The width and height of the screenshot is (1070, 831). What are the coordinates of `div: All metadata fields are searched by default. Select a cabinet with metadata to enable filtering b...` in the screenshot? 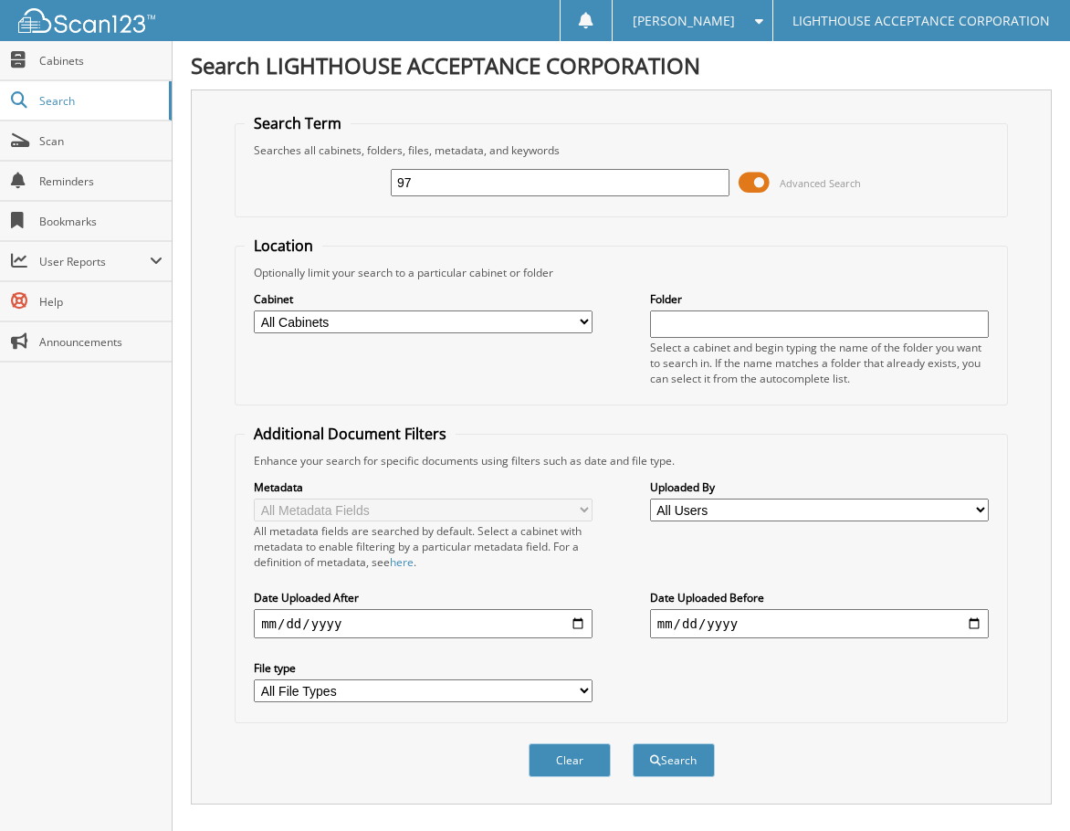 It's located at (423, 546).